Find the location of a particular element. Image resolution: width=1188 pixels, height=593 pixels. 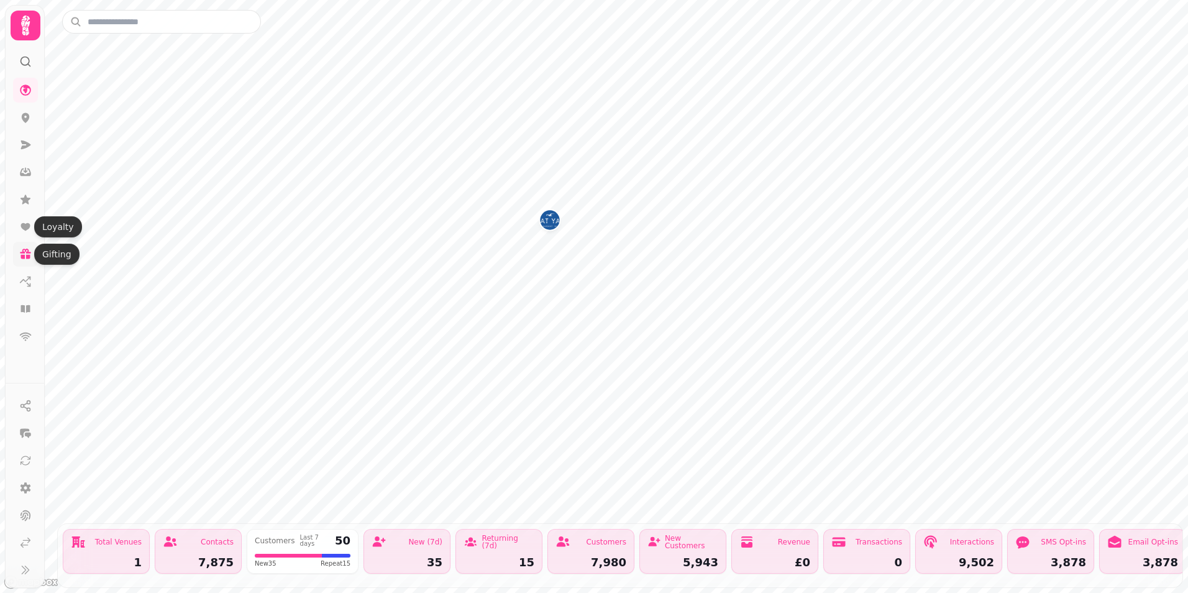

div: 35 is located at coordinates (407, 562).